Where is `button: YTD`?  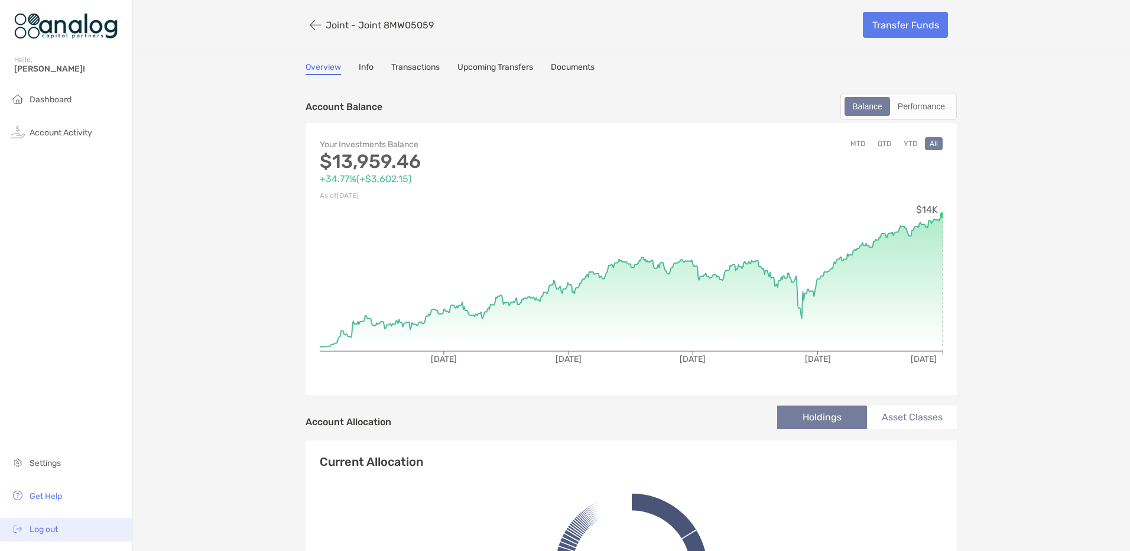 button: YTD is located at coordinates (911, 144).